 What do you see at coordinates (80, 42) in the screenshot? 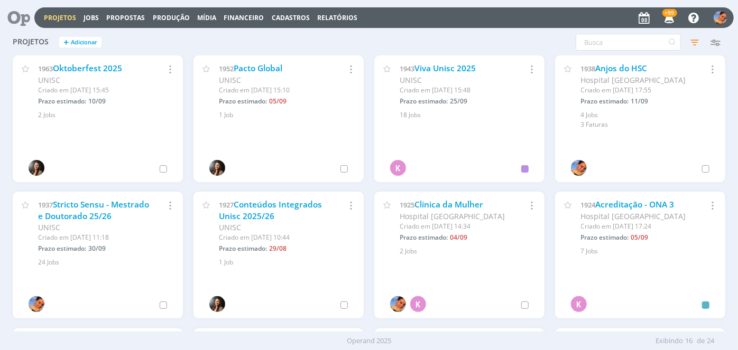
I see `button: +Adicionar` at bounding box center [80, 42].